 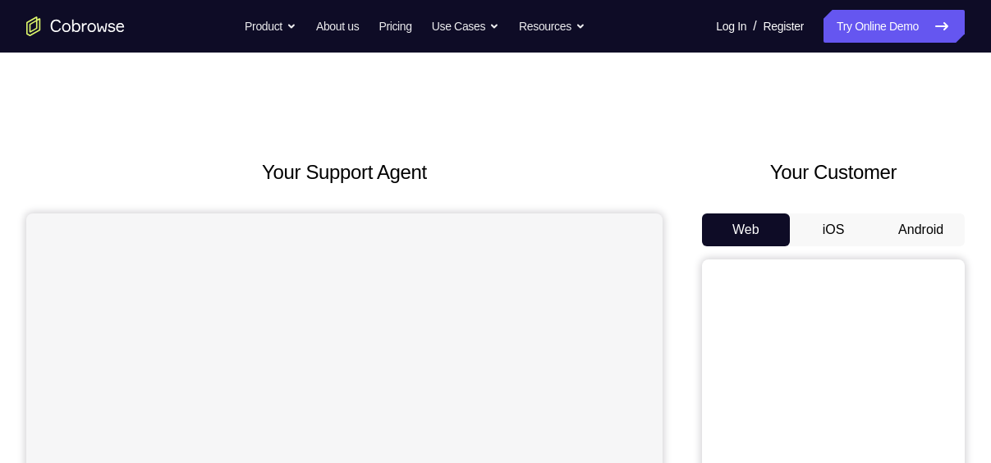 What do you see at coordinates (834, 172) in the screenshot?
I see `h2: Your Customer` at bounding box center [834, 172].